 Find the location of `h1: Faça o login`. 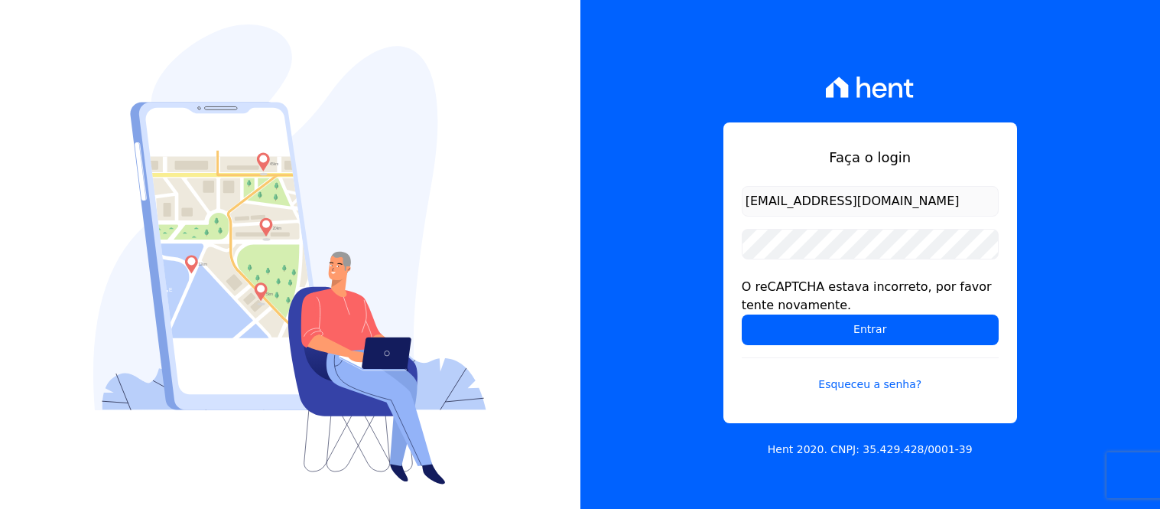

h1: Faça o login is located at coordinates (870, 157).